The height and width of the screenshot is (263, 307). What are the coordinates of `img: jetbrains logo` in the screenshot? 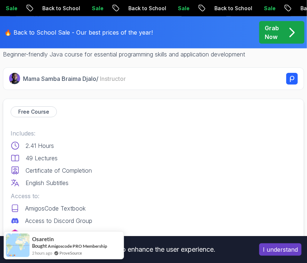 It's located at (15, 234).